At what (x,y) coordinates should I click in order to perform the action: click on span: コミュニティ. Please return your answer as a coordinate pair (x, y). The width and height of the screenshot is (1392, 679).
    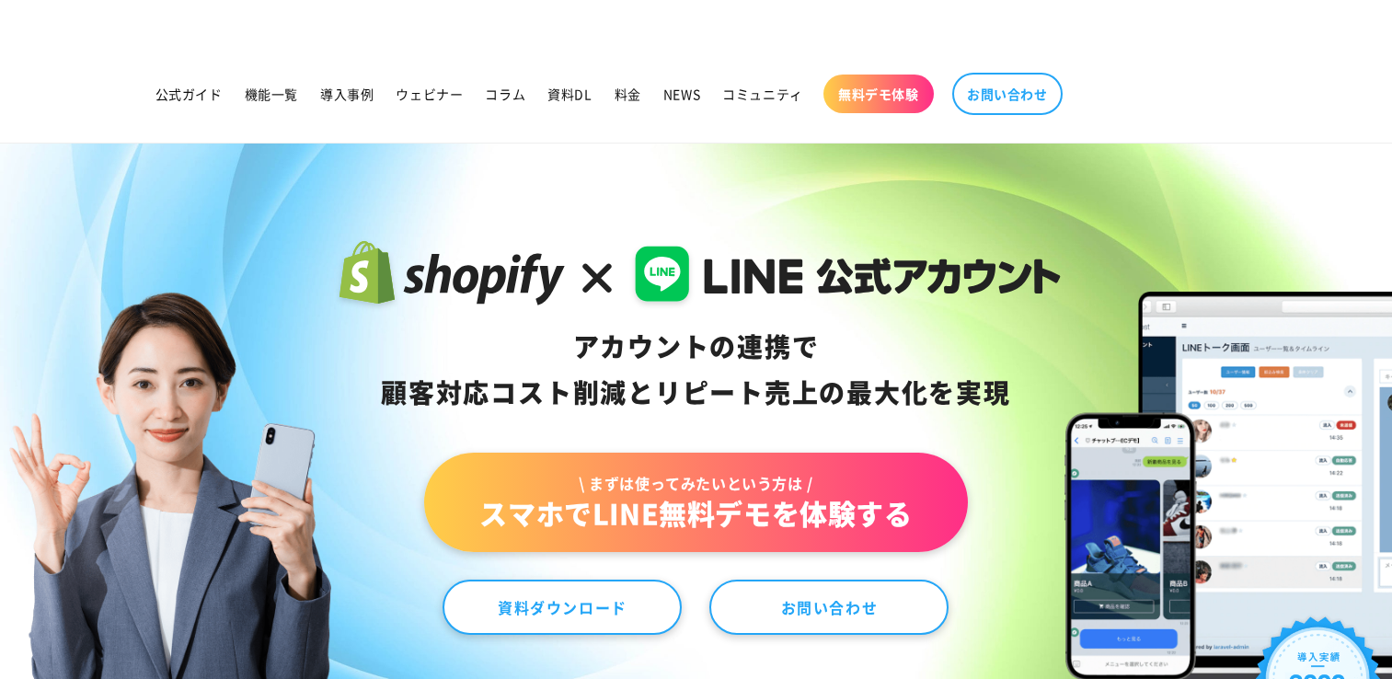
    Looking at the image, I should click on (763, 94).